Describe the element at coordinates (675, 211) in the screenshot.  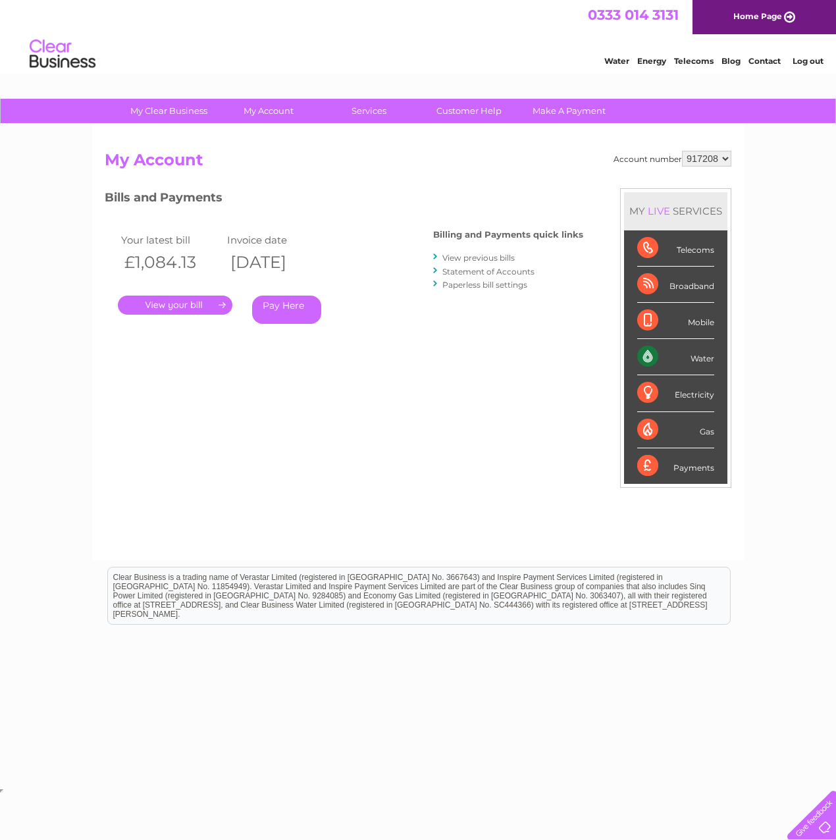
I see `div: MY SERVICES` at that location.